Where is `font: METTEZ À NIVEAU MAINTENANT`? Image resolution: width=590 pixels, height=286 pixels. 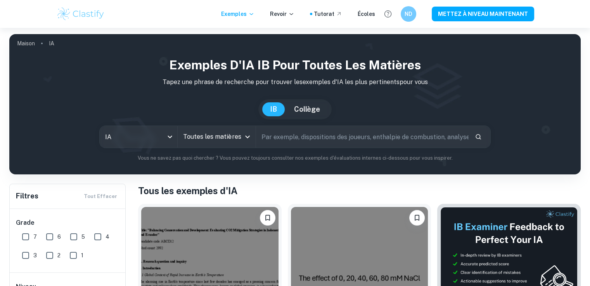 font: METTEZ À NIVEAU MAINTENANT is located at coordinates (483, 14).